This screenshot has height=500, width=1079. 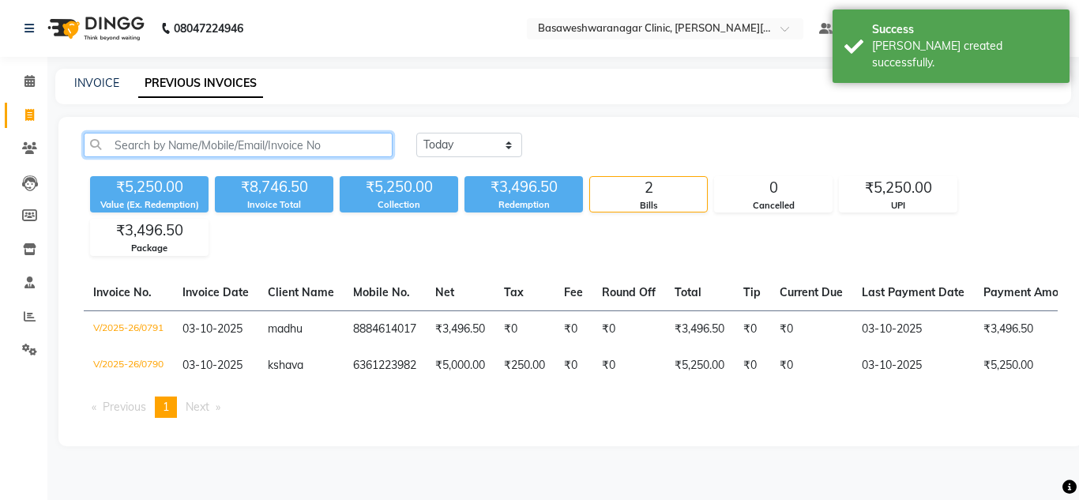 I want to click on td: V/2025-26/0790, so click(x=128, y=366).